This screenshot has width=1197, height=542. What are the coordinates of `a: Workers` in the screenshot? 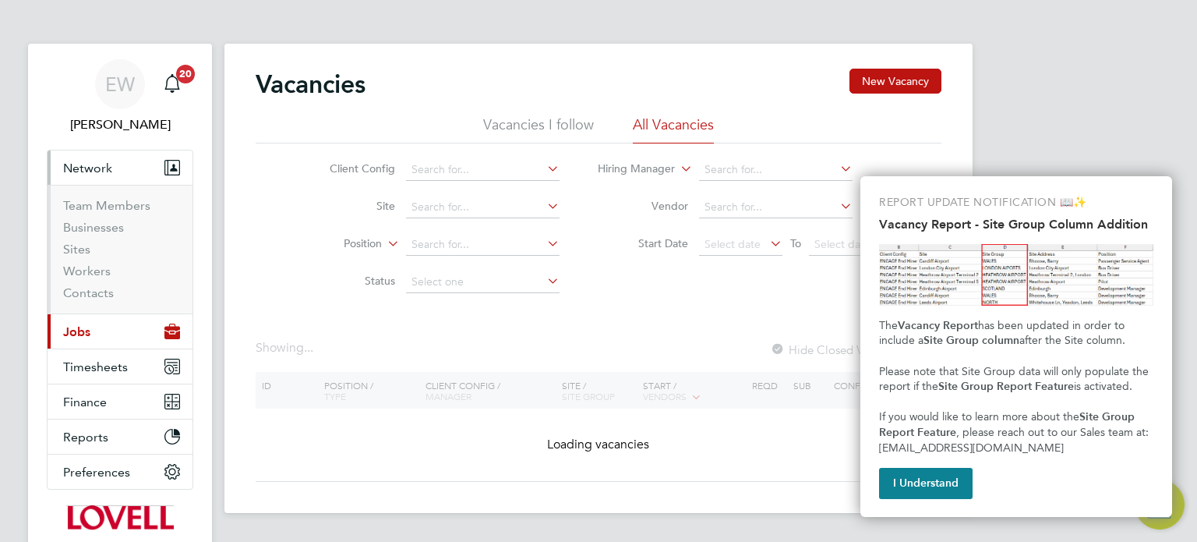 It's located at (87, 270).